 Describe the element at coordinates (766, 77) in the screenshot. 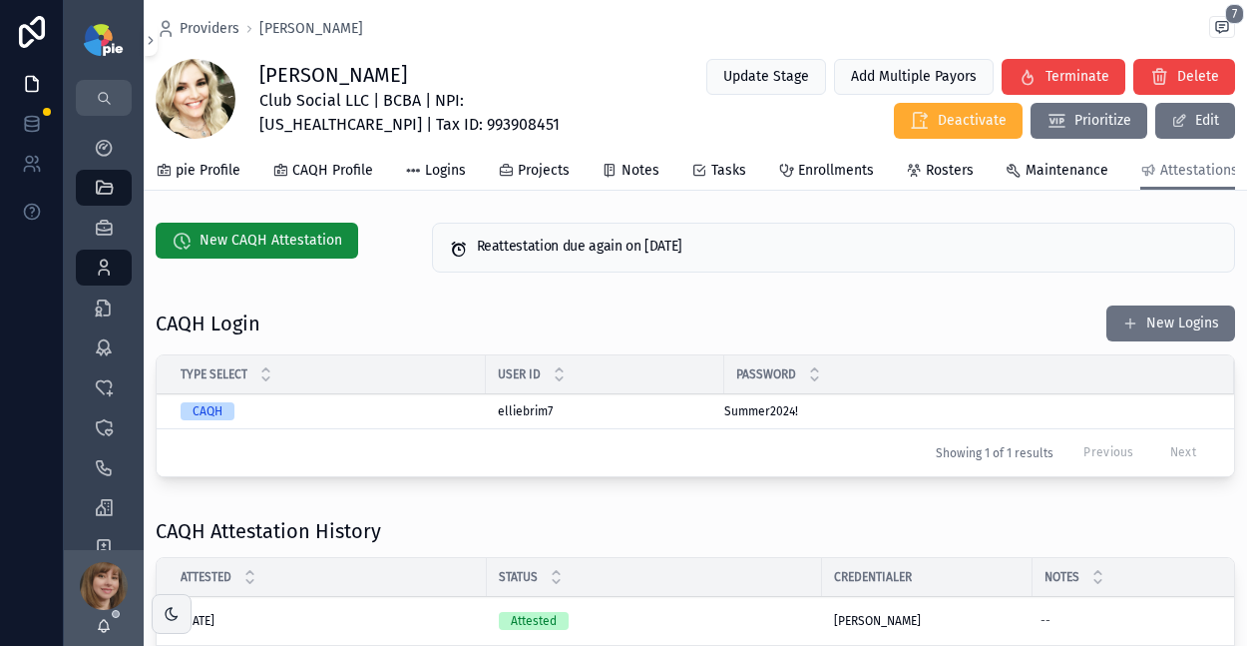

I see `span: Update Stage` at that location.